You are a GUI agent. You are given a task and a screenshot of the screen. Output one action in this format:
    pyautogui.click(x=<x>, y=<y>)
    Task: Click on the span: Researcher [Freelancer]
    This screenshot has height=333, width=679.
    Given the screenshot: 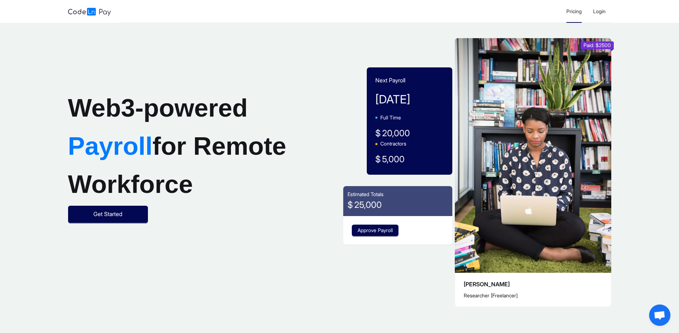 What is the action you would take?
    pyautogui.click(x=491, y=295)
    